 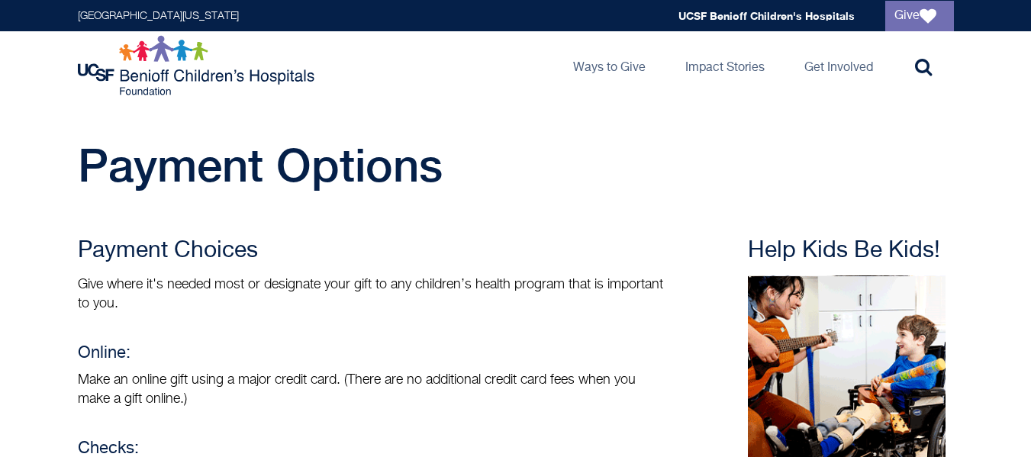 What do you see at coordinates (919, 16) in the screenshot?
I see `a: Give` at bounding box center [919, 16].